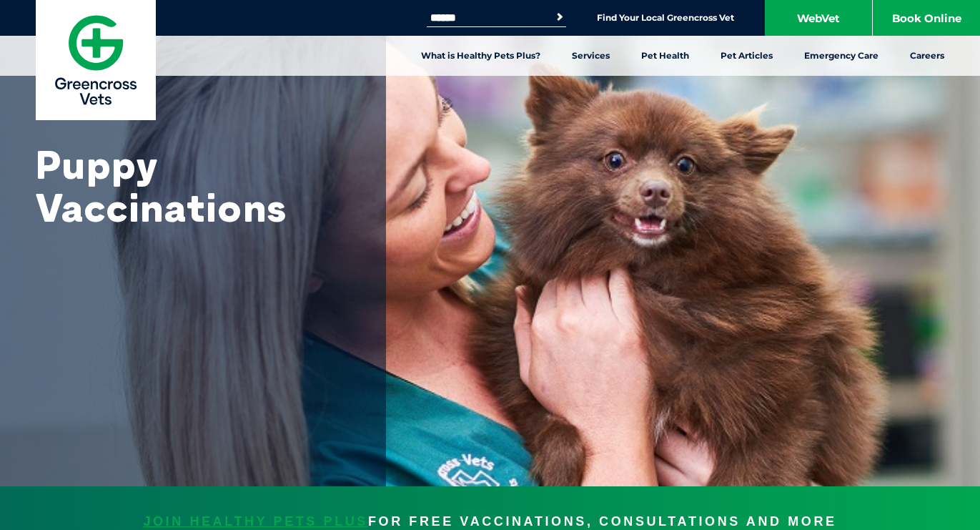  What do you see at coordinates (480, 56) in the screenshot?
I see `a: What is Healthy Pets Plus?` at bounding box center [480, 56].